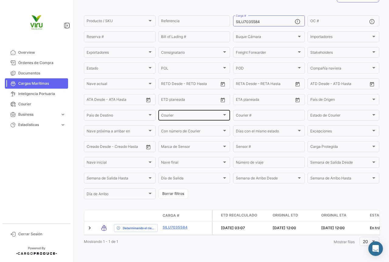 The width and height of the screenshot is (389, 262). What do you see at coordinates (341, 101) in the screenshot?
I see `span: País de Origen` at bounding box center [341, 101].